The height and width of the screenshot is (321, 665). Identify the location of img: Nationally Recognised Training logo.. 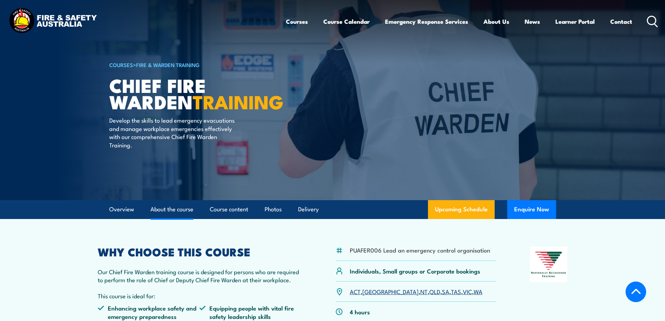
(549, 264).